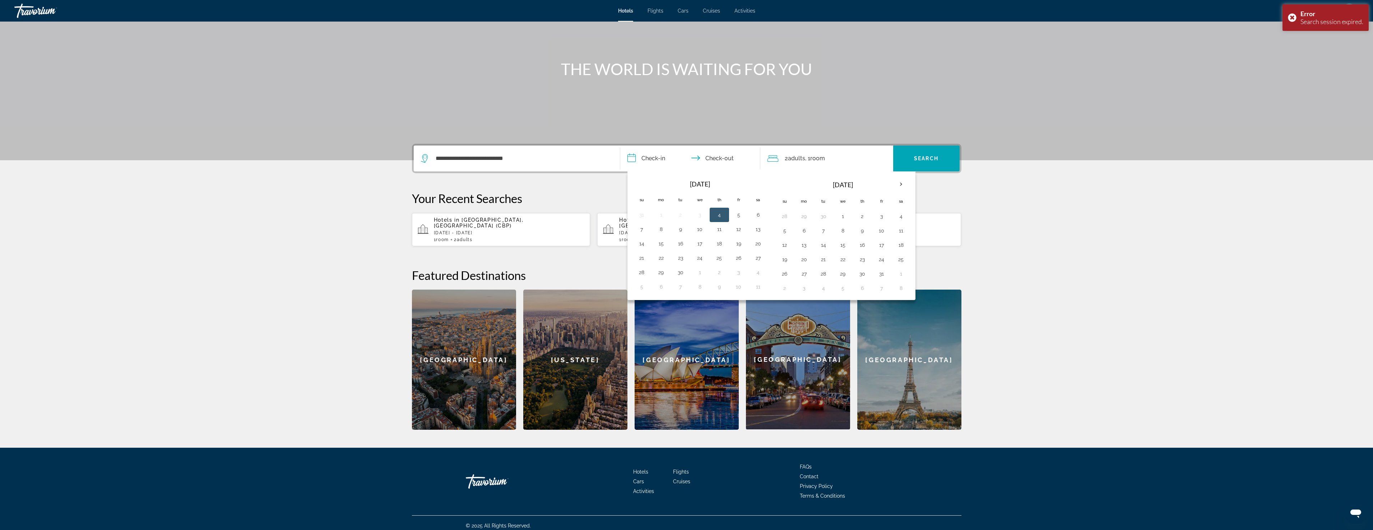 Image resolution: width=1373 pixels, height=530 pixels. I want to click on h2: Featured Destinations, so click(687, 275).